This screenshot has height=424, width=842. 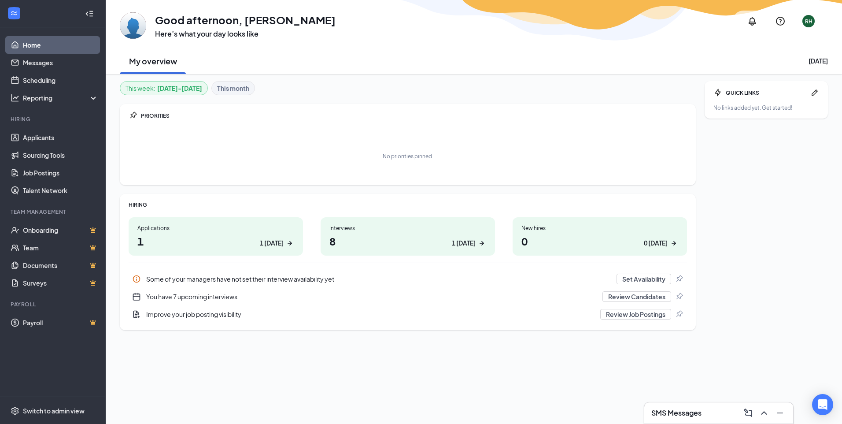 I want to click on svg: CalendarNew, so click(x=137, y=296).